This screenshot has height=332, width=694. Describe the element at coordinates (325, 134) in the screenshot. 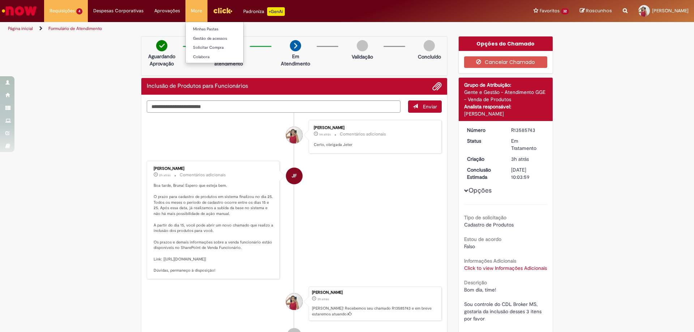

I see `span: 1m atrás` at that location.